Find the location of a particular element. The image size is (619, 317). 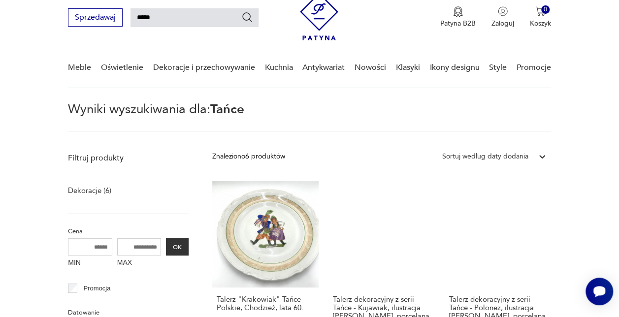

a: Sprzedawaj is located at coordinates (95, 18).